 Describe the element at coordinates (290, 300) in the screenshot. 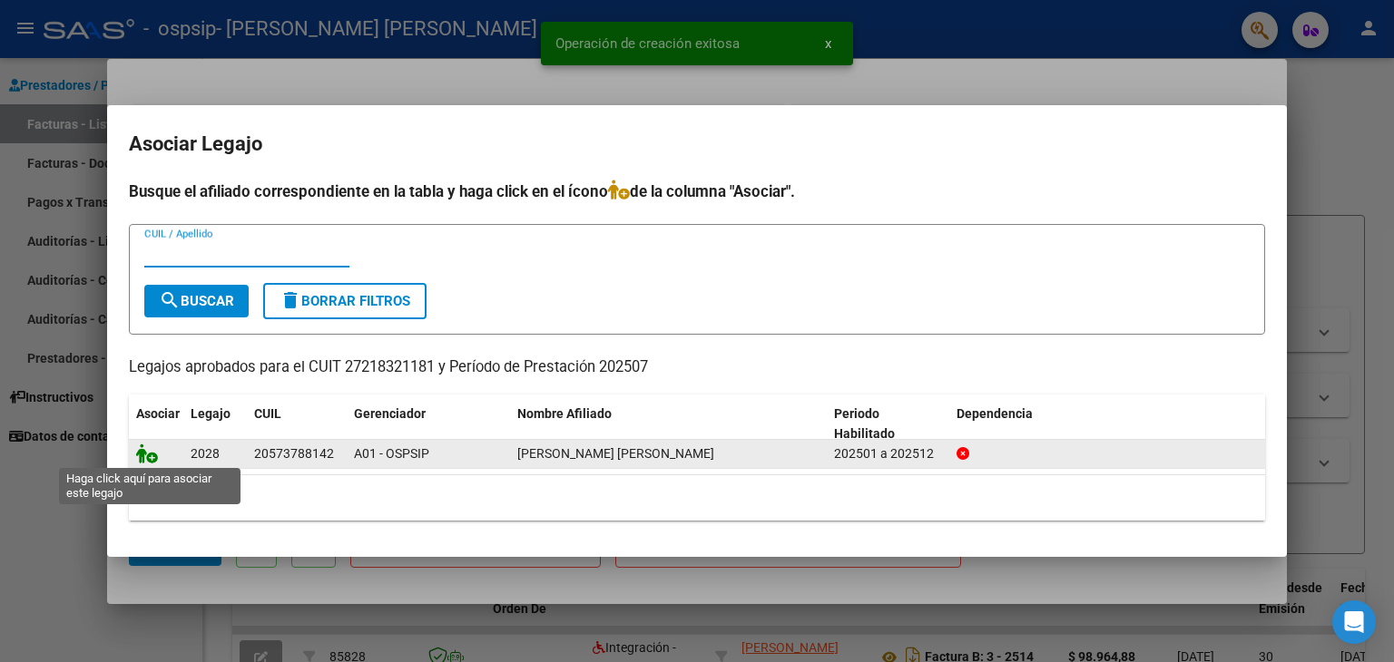

I see `mat-icon: delete` at that location.